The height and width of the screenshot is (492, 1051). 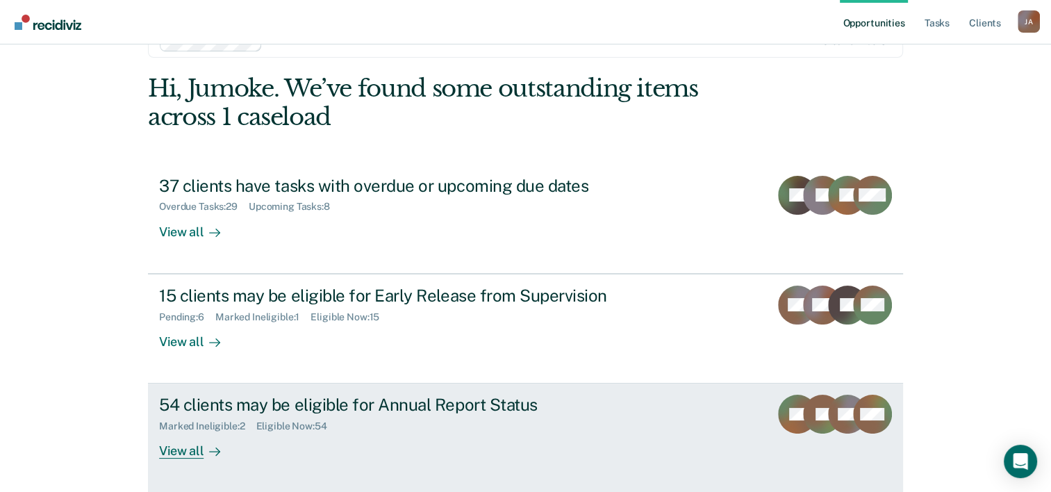 I want to click on div: Overdue Tasks : 29, so click(x=203, y=206).